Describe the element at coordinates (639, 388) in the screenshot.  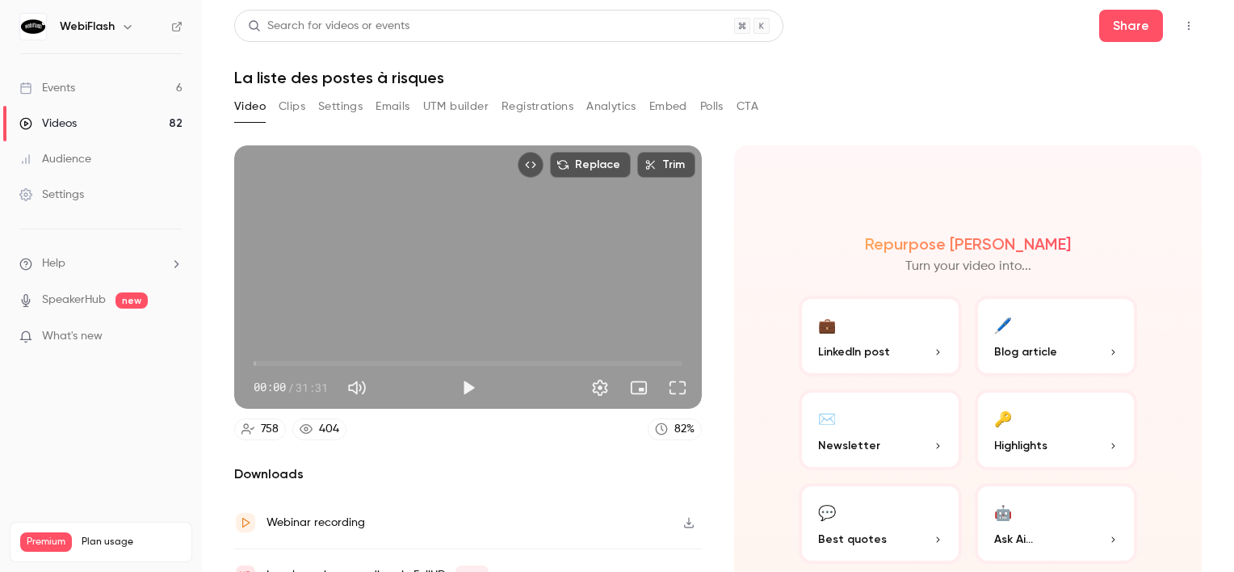
I see `button: Turn on miniplayer` at that location.